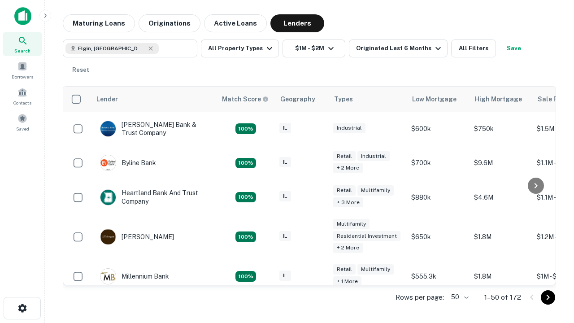 The image size is (574, 323). I want to click on a: Search, so click(22, 44).